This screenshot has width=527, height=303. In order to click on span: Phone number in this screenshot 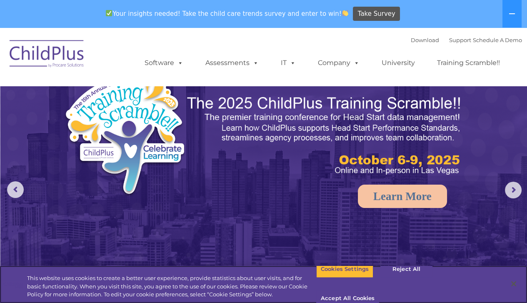, I will do `click(133, 92)`.